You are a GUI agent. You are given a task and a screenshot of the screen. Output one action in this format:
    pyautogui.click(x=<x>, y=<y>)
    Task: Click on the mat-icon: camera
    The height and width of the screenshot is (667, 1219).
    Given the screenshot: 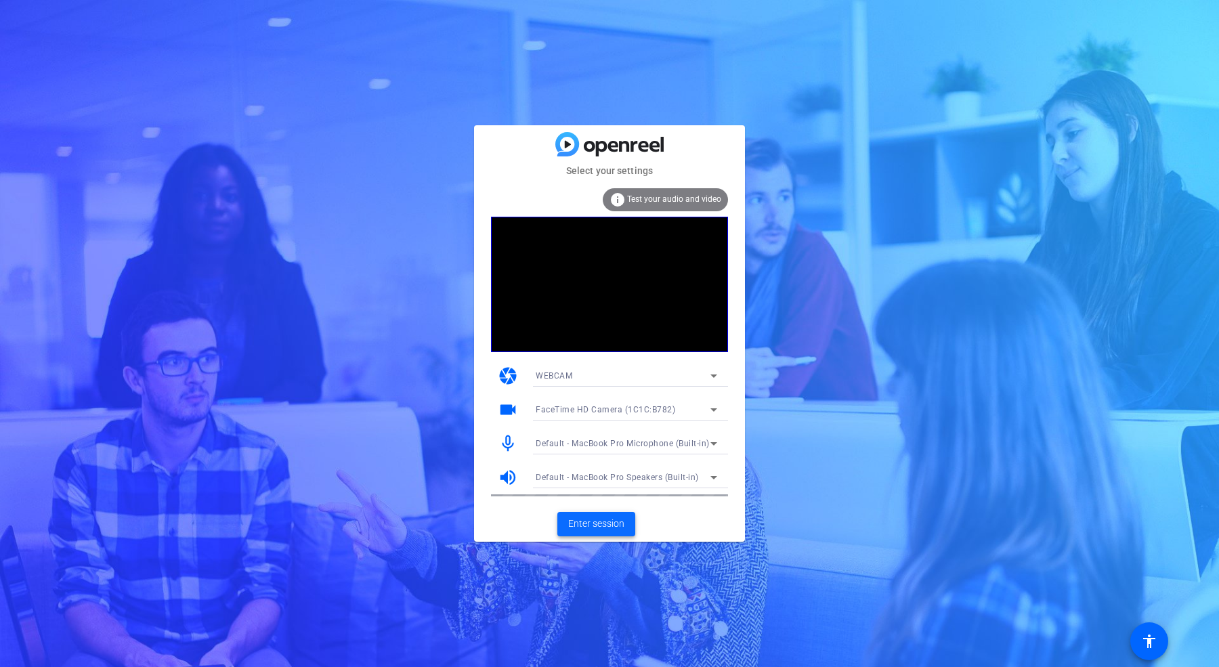 What is the action you would take?
    pyautogui.click(x=508, y=376)
    